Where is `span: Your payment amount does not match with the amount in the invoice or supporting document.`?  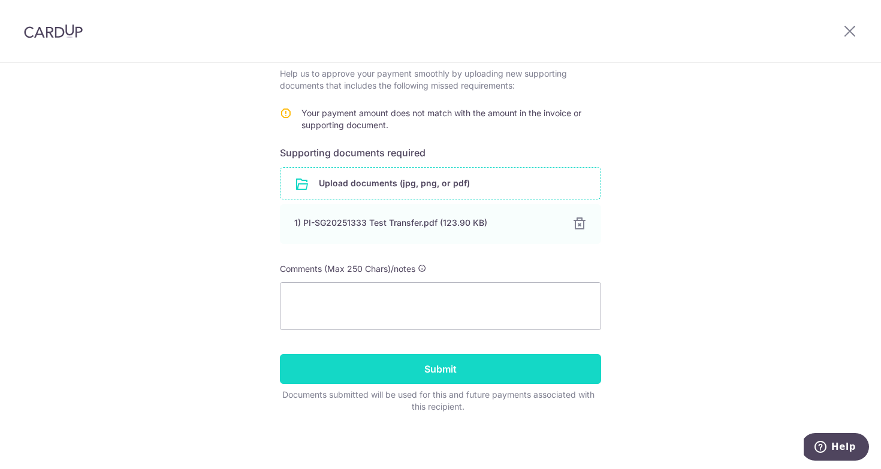 span: Your payment amount does not match with the amount in the invoice or supporting document. is located at coordinates (441, 119).